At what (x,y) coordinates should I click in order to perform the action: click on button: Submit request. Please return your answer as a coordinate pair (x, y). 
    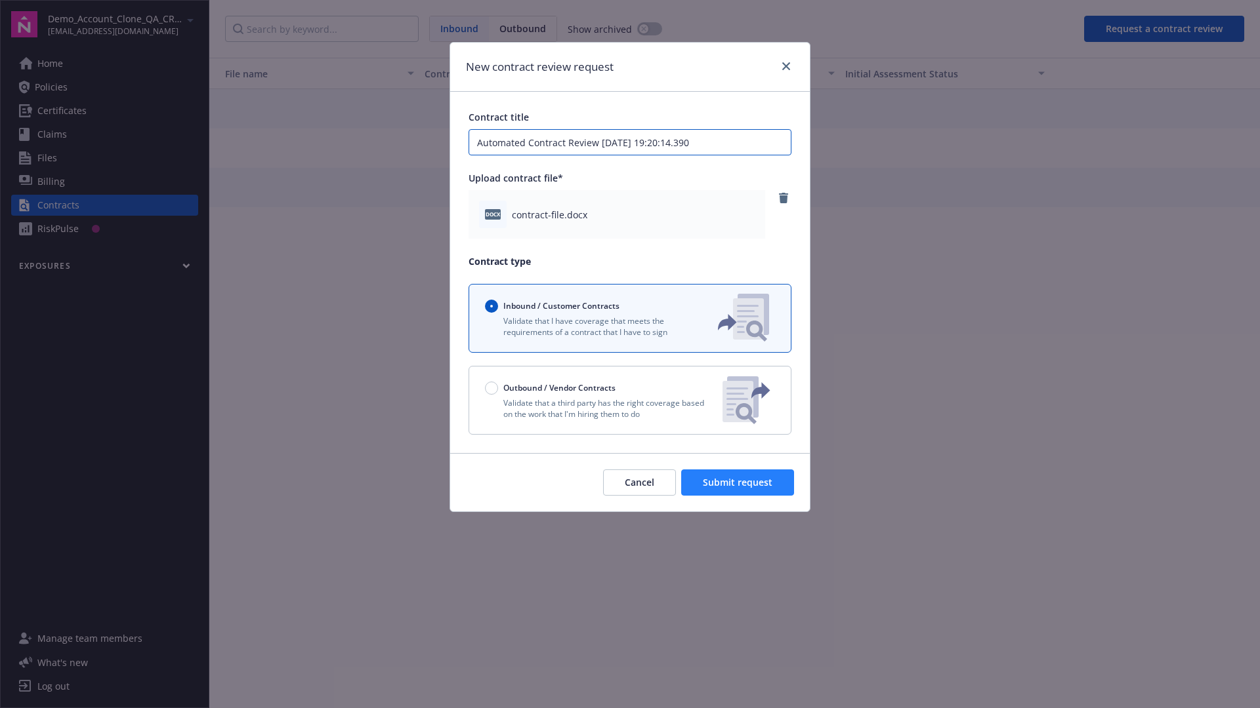
    Looking at the image, I should click on (737, 483).